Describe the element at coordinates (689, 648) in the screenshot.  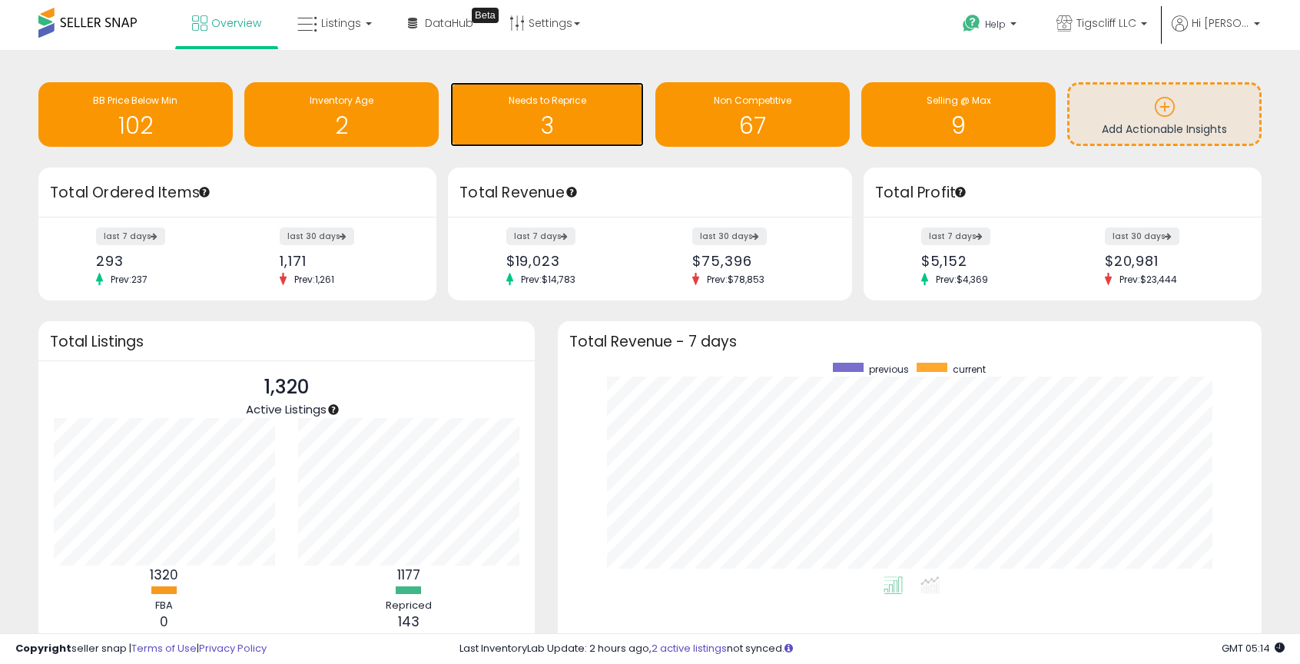
I see `a: 2 active listings` at that location.